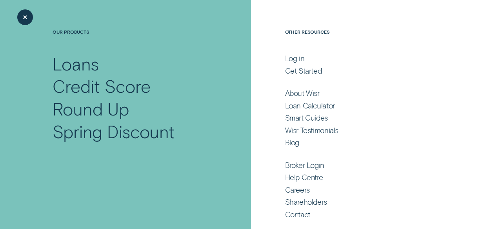 The width and height of the screenshot is (502, 229). I want to click on div: Contact, so click(298, 215).